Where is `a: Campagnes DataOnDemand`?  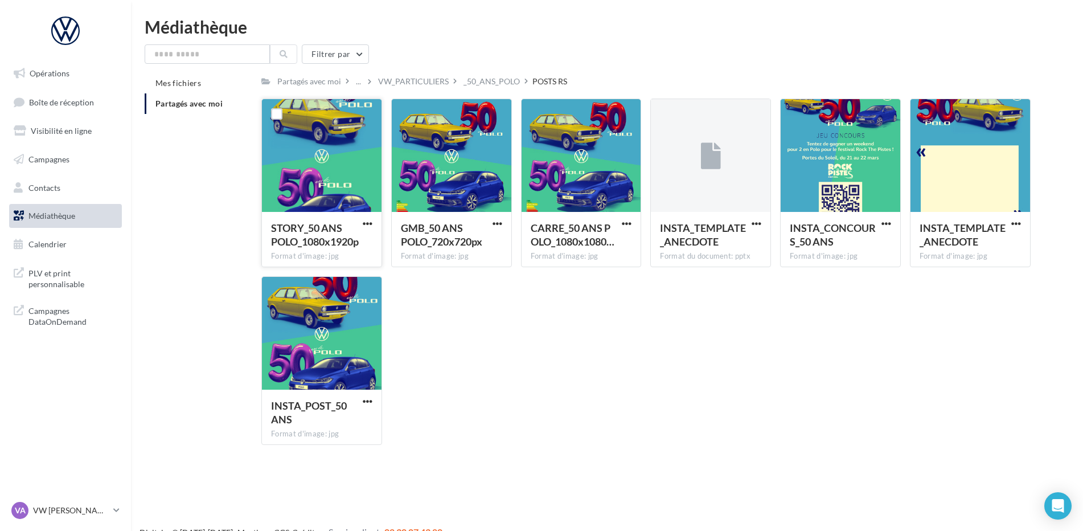 a: Campagnes DataOnDemand is located at coordinates (65, 315).